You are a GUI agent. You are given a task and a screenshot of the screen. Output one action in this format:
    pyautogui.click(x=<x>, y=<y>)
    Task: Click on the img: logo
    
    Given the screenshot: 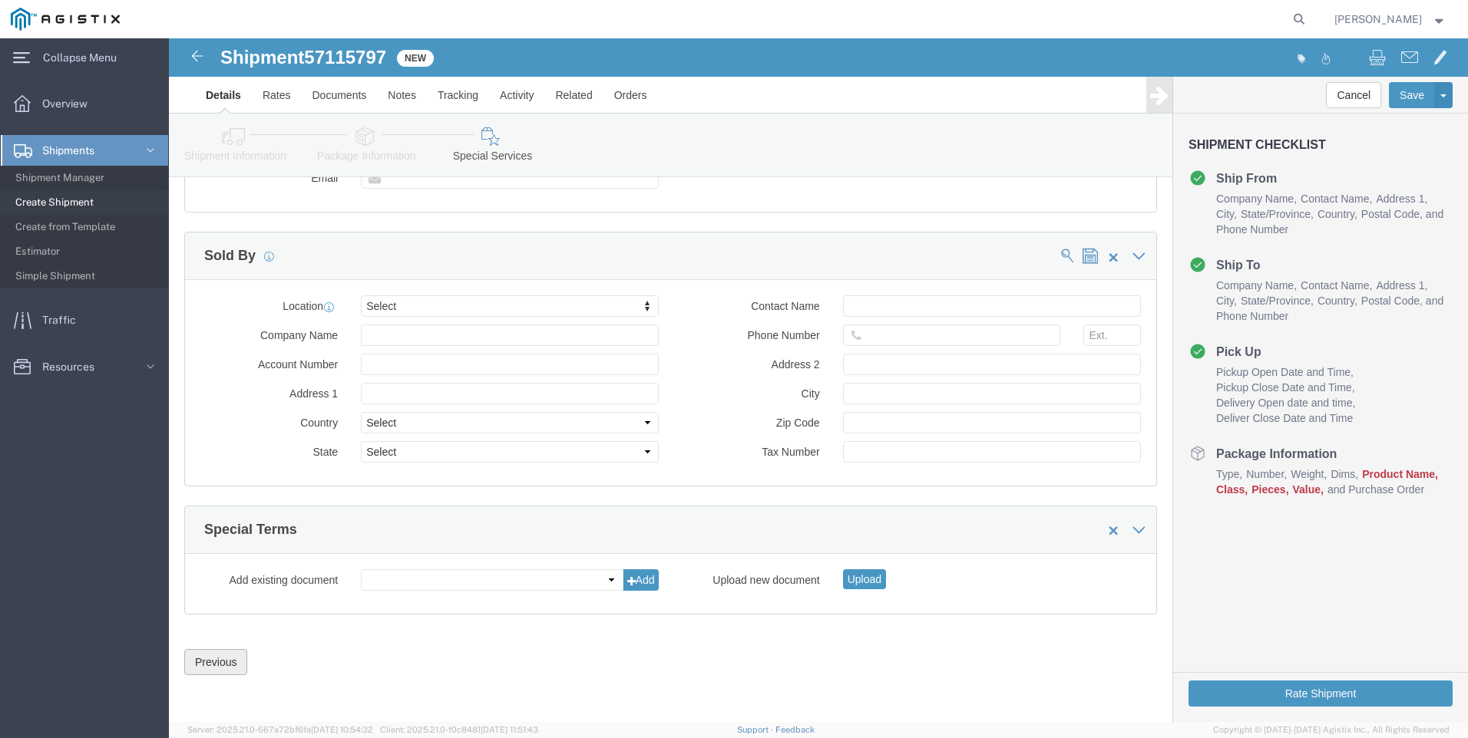 What is the action you would take?
    pyautogui.click(x=65, y=19)
    